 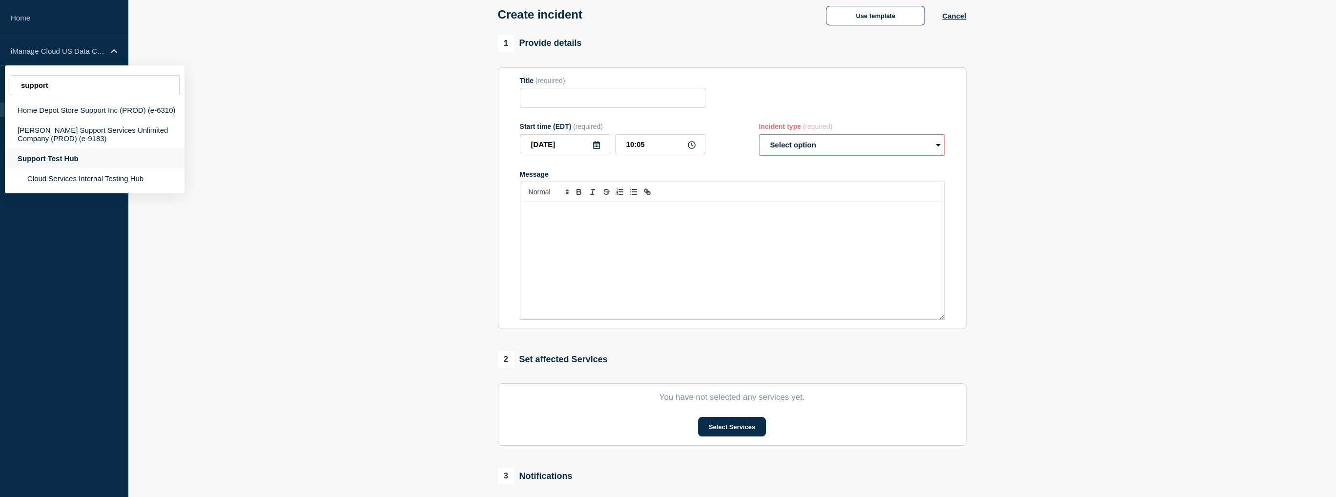 What do you see at coordinates (535, 476) in the screenshot?
I see `div: Notifications` at bounding box center [535, 476].